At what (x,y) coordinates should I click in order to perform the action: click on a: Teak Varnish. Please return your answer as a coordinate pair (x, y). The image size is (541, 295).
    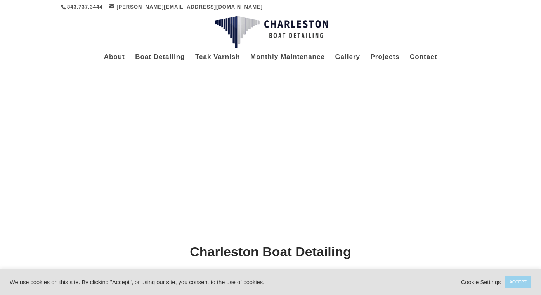
    Looking at the image, I should click on (218, 61).